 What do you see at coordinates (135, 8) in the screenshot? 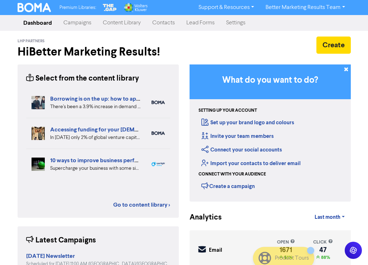
I see `img: Wolters Kluwer` at bounding box center [135, 8].